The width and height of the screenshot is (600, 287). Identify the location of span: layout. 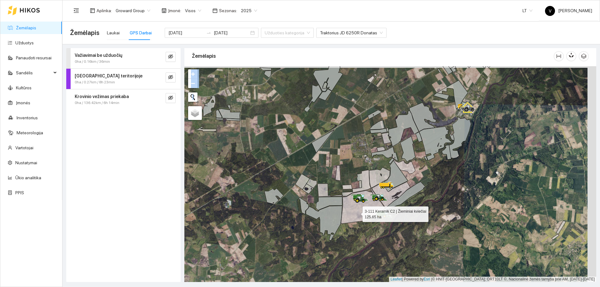
(92, 11).